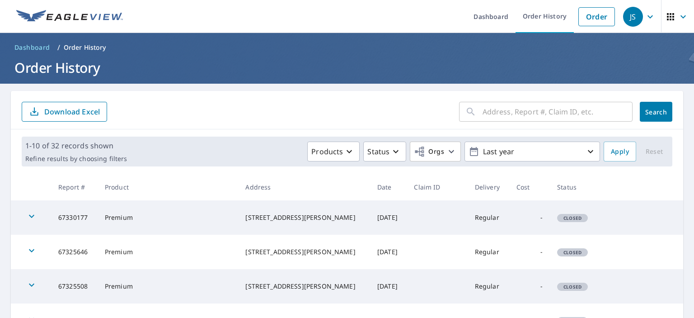  What do you see at coordinates (530, 187) in the screenshot?
I see `th: Cost` at bounding box center [530, 187].